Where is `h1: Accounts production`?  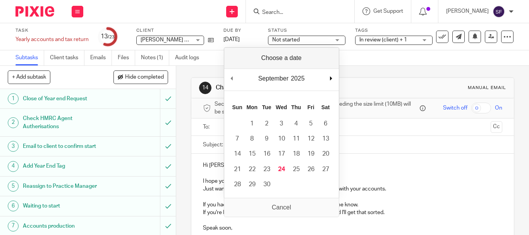 h1: Accounts production is located at coordinates (66, 226).